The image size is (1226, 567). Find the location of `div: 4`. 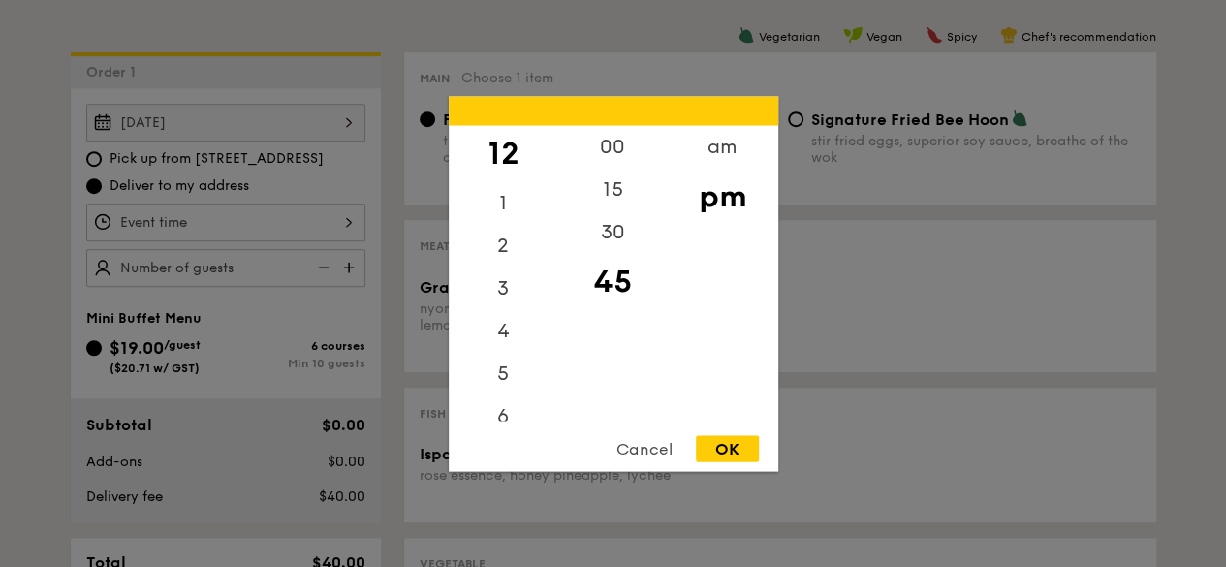

div: 4 is located at coordinates (503, 330).